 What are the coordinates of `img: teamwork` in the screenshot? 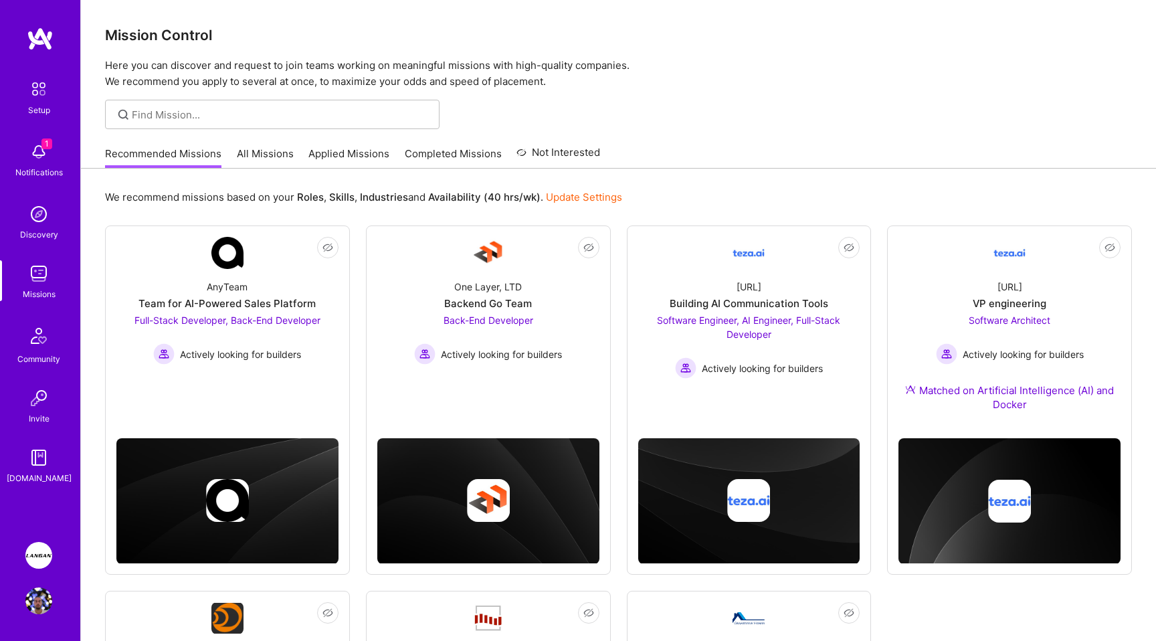 It's located at (39, 274).